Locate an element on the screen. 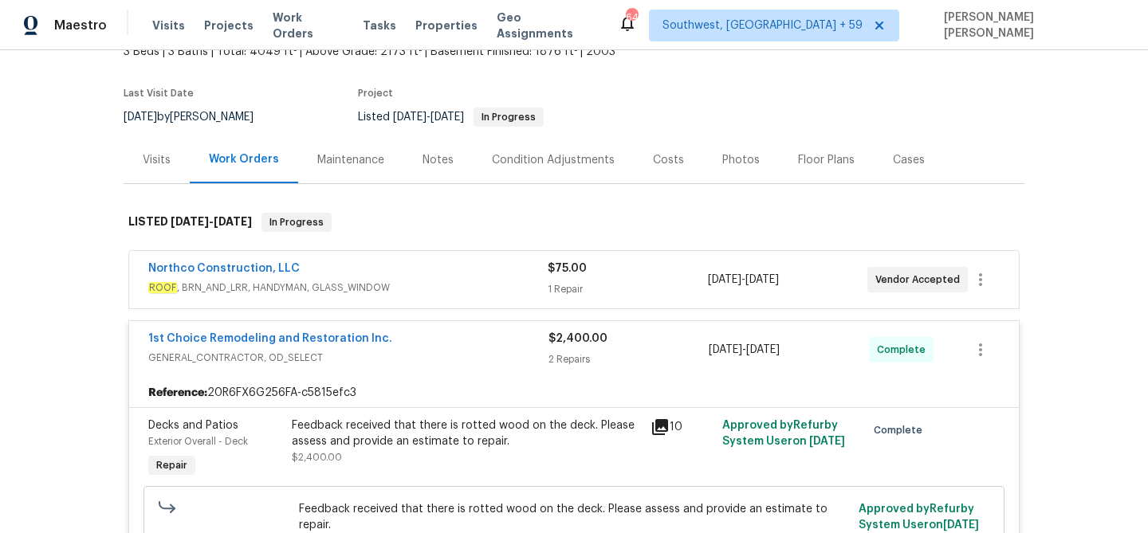 This screenshot has height=533, width=1148. span: , BRN_AND_LRR, HANDYMAN, GLASS_WINDOW is located at coordinates (348, 288).